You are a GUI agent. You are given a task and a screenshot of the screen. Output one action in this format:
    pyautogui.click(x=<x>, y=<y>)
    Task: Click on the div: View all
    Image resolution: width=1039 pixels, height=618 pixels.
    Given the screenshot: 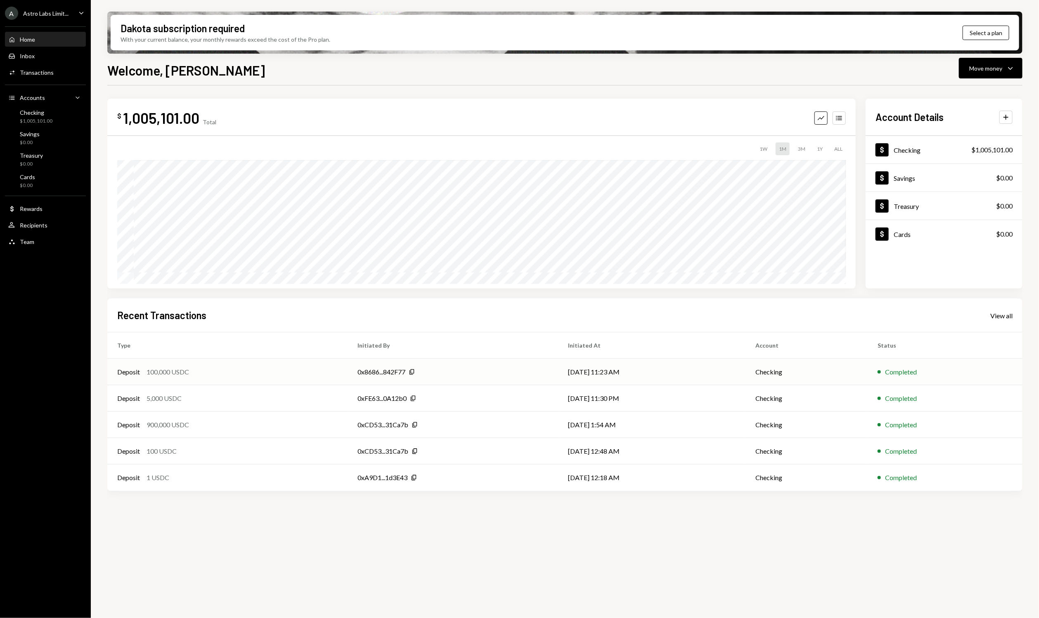 What is the action you would take?
    pyautogui.click(x=1002, y=316)
    